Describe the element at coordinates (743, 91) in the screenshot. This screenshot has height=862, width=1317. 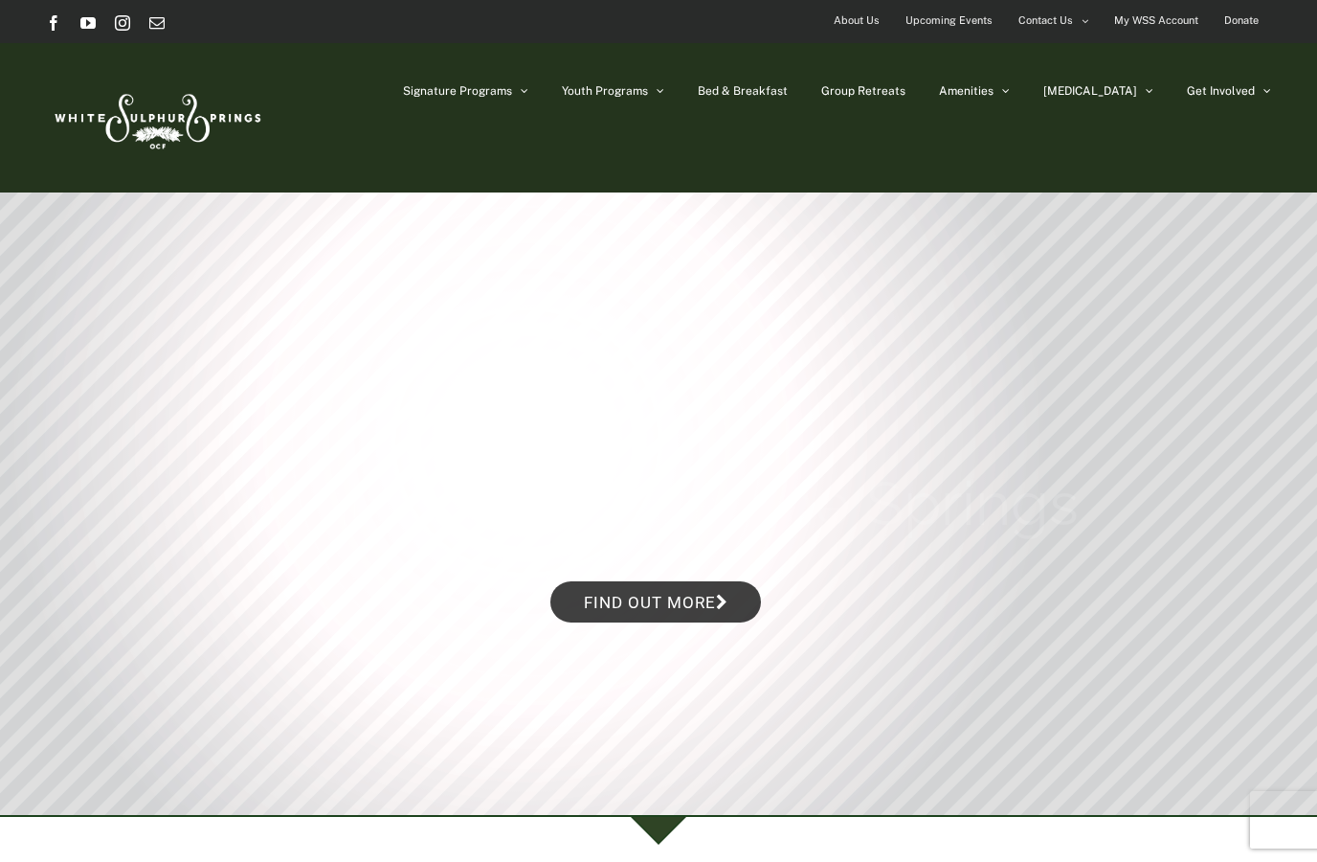
I see `span: Bed & Breakfast` at that location.